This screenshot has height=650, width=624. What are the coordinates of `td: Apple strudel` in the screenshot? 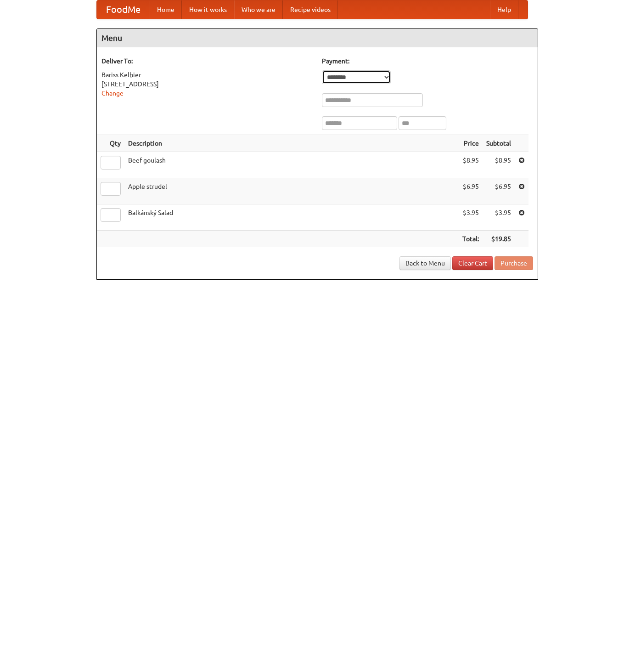 It's located at (292, 191).